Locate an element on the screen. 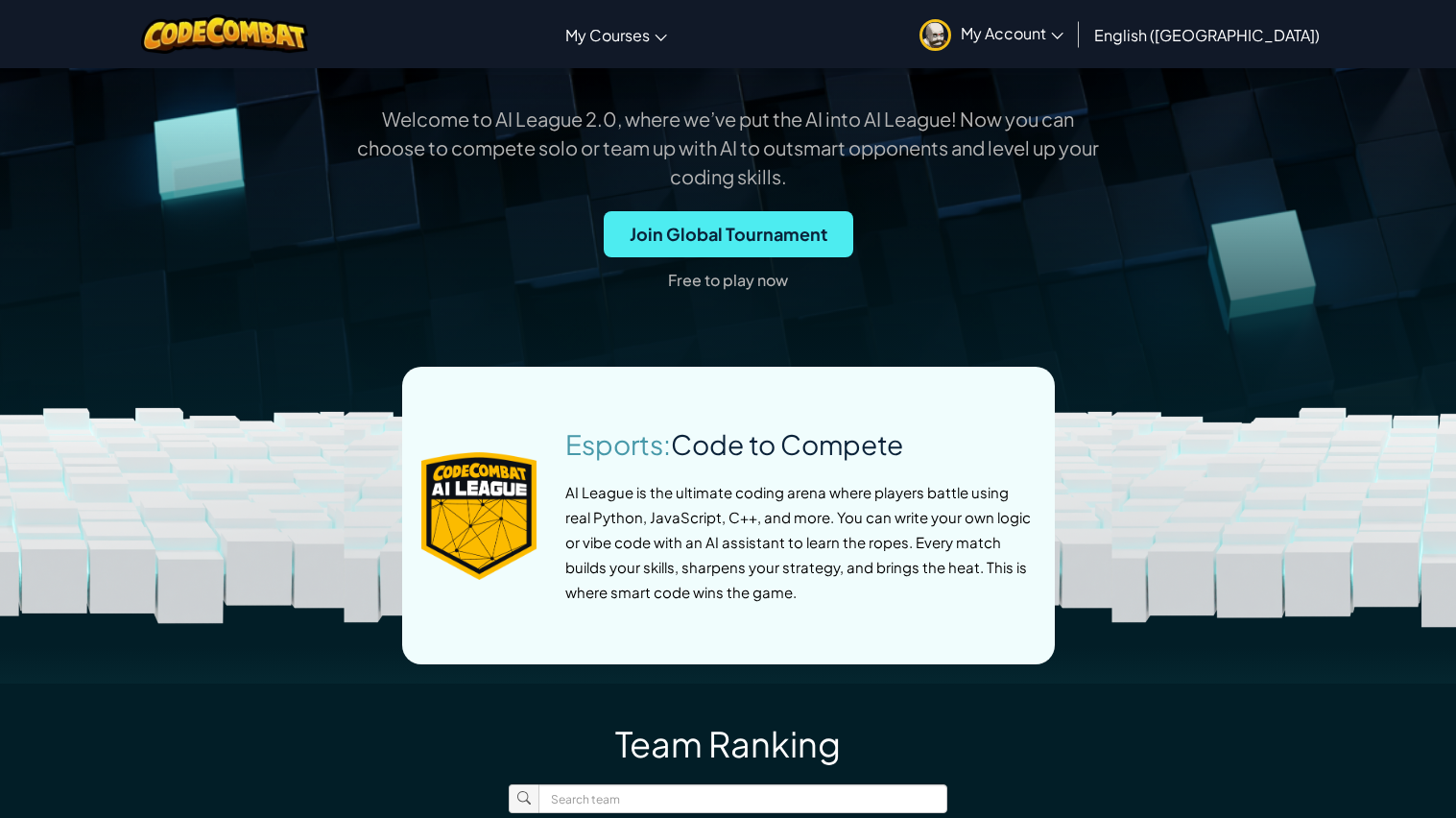 This screenshot has height=818, width=1456. img: ai-league-logo is located at coordinates (479, 515).